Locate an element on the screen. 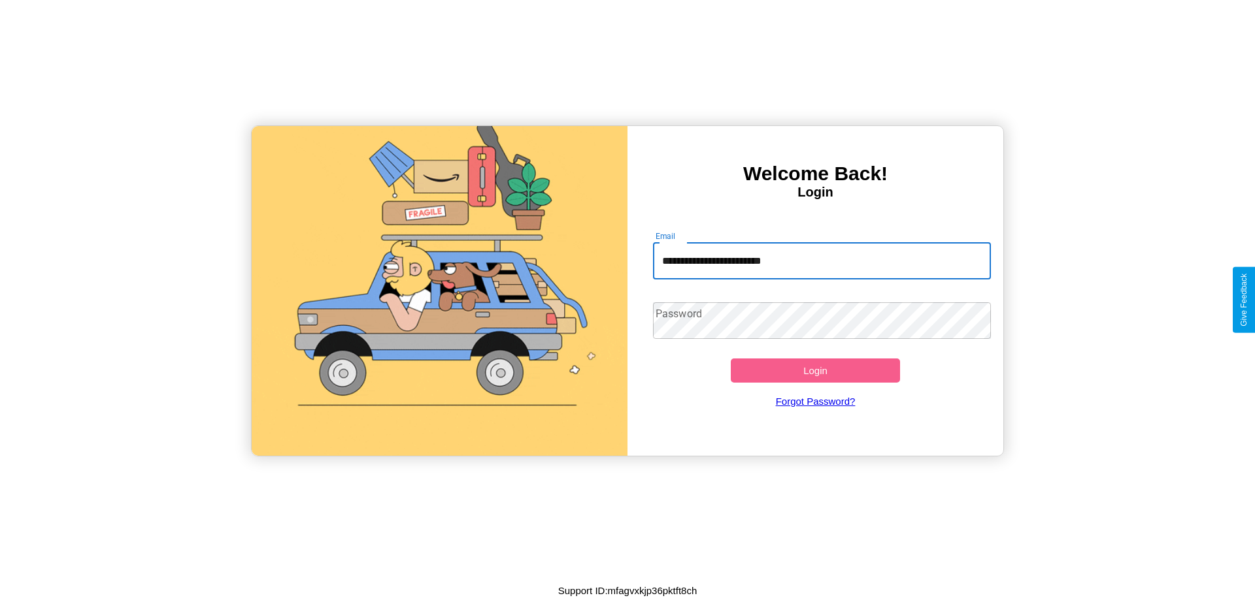  button: Login is located at coordinates (815, 370).